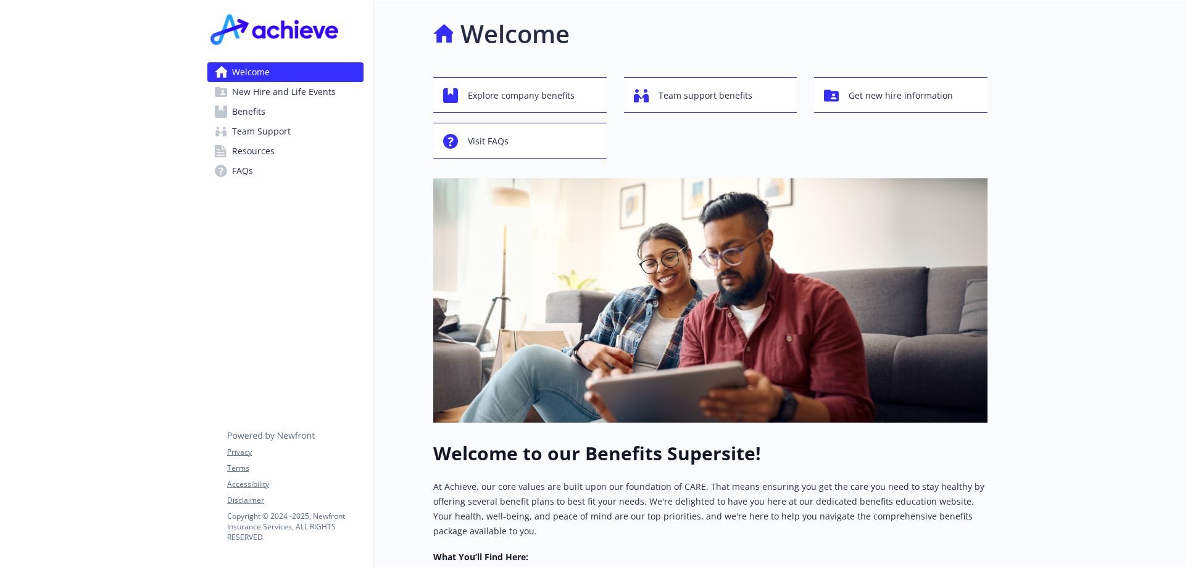 This screenshot has height=567, width=1185. What do you see at coordinates (515, 34) in the screenshot?
I see `h1: Welcome` at bounding box center [515, 34].